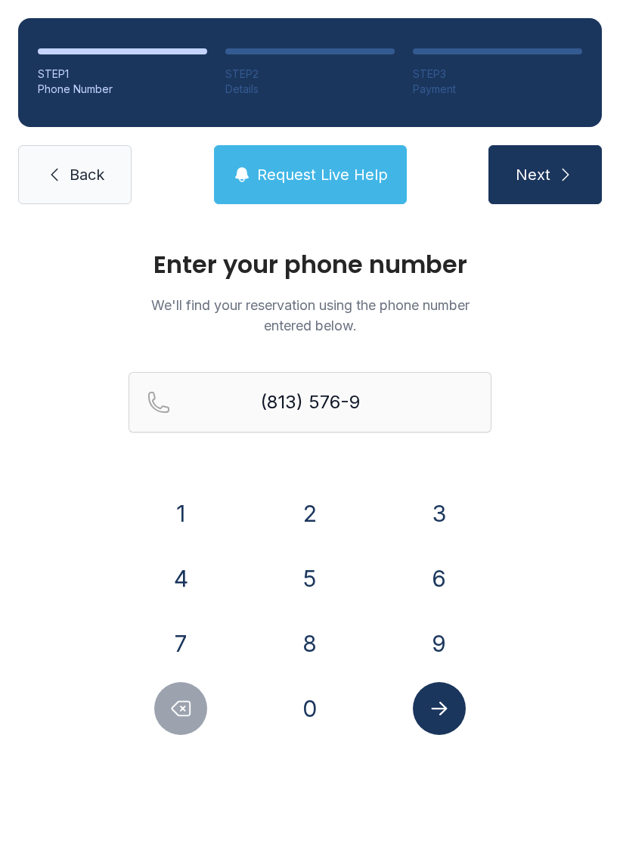  Describe the element at coordinates (310, 709) in the screenshot. I see `button: 0` at that location.